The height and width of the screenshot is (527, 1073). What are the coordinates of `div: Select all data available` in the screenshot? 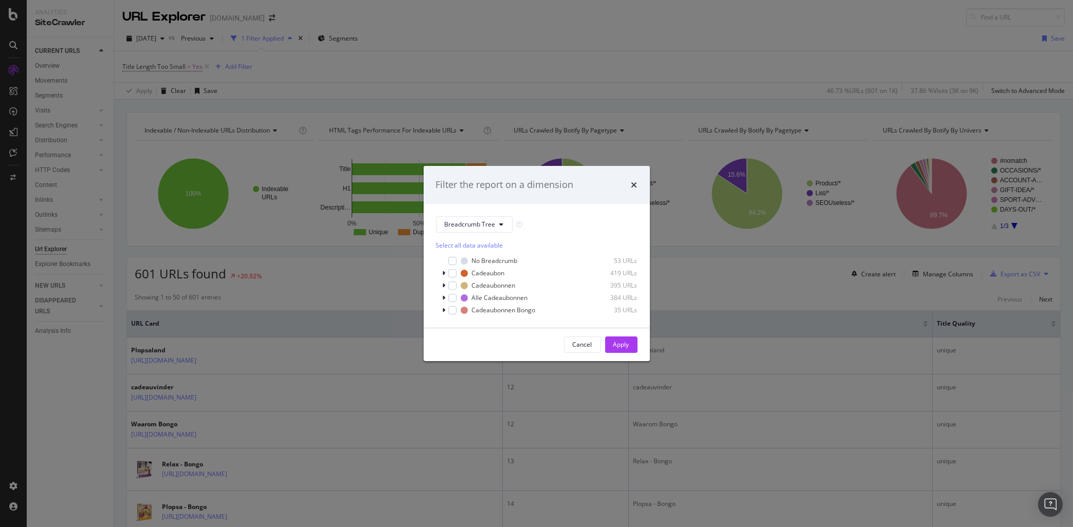 It's located at (537, 245).